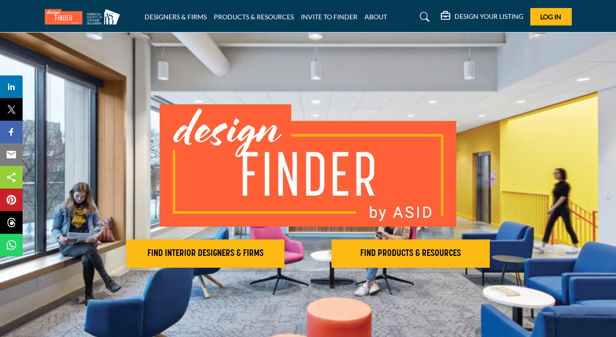 This screenshot has height=337, width=616. I want to click on button: FIND PRODUCTS & RESOURCES, so click(411, 253).